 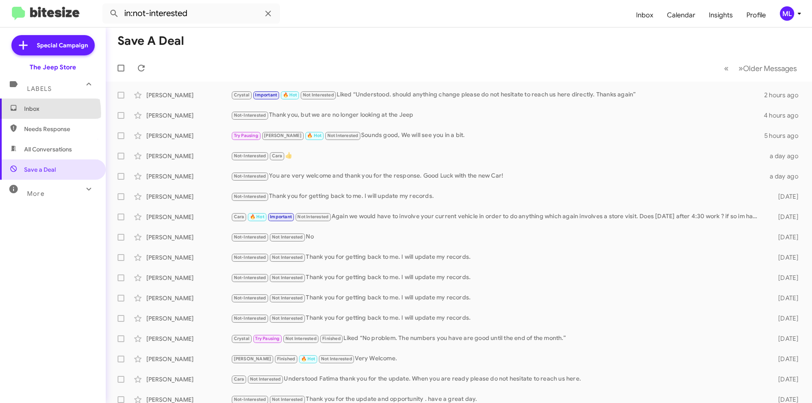 What do you see at coordinates (48, 149) in the screenshot?
I see `span: All Conversations` at bounding box center [48, 149].